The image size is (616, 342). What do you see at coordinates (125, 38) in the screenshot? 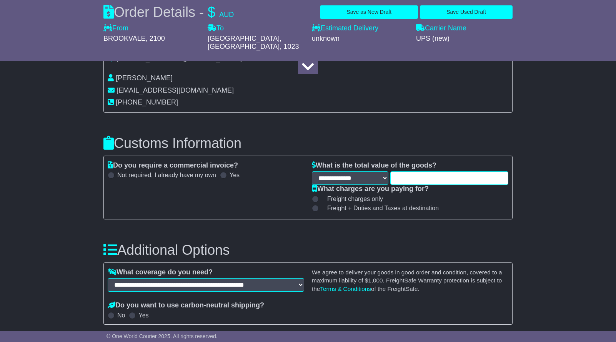
I see `span: BROOKVALE` at bounding box center [125, 38].